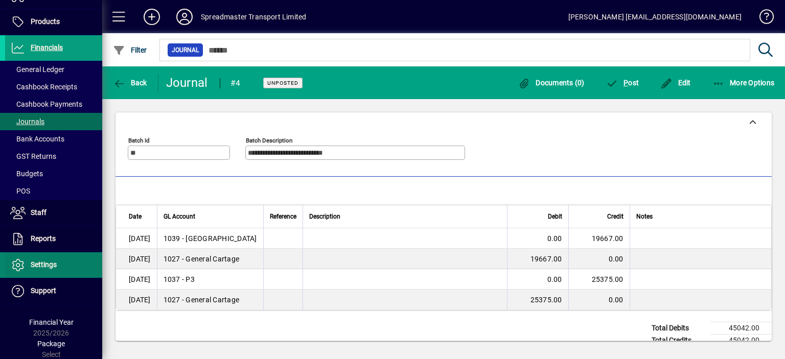 This screenshot has width=785, height=359. I want to click on span: ost, so click(623, 83).